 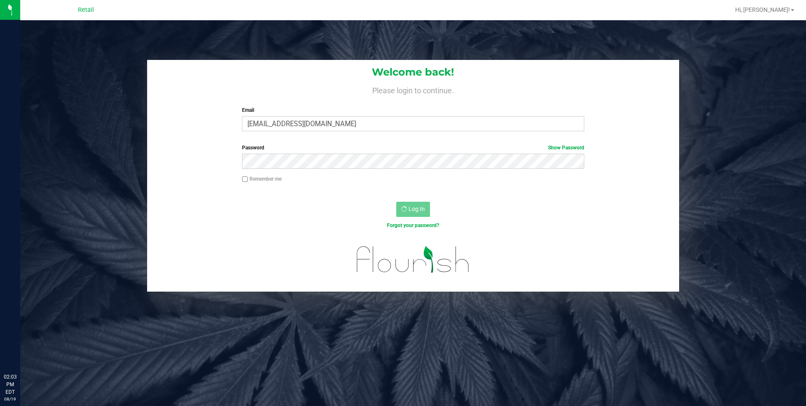 What do you see at coordinates (413, 259) in the screenshot?
I see `img: flourish_logo.svg` at bounding box center [413, 259].